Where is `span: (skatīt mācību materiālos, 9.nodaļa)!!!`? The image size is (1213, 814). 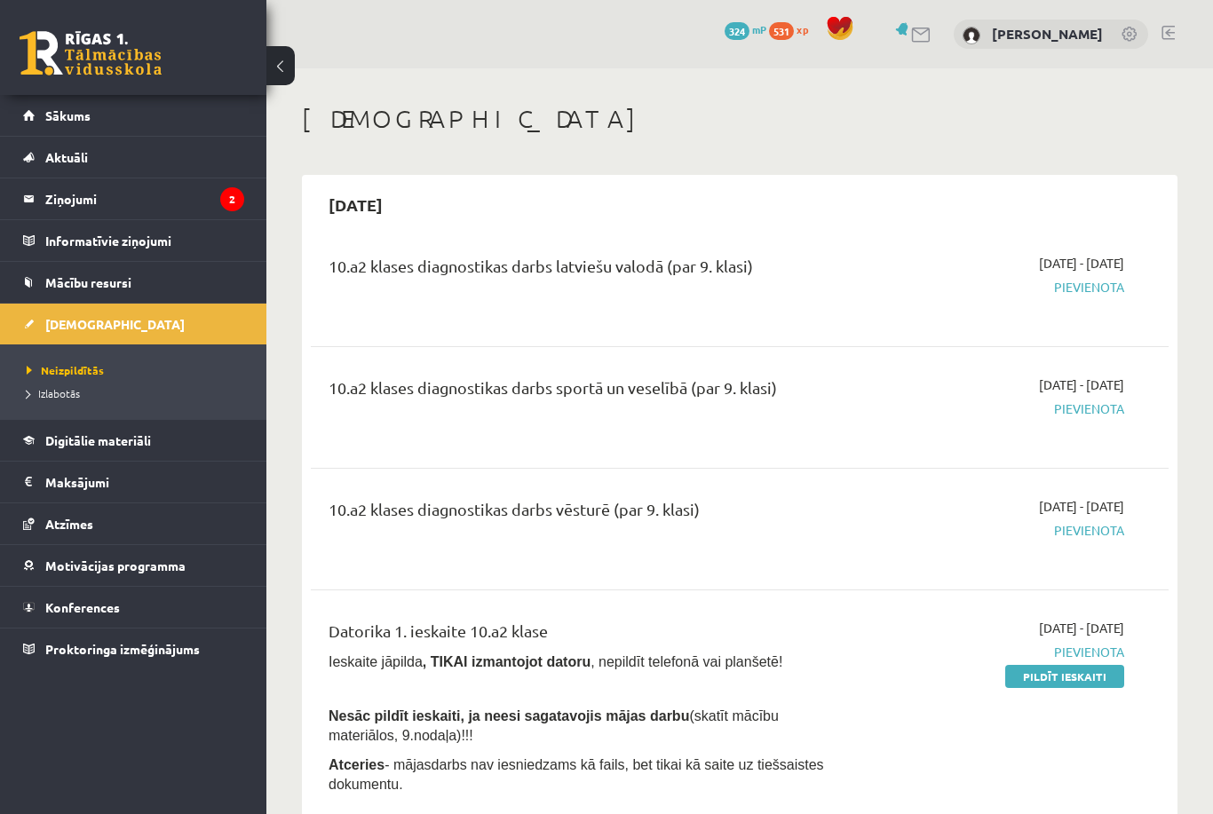
span: (skatīt mācību materiālos, 9.nodaļa)!!! is located at coordinates (553, 725).